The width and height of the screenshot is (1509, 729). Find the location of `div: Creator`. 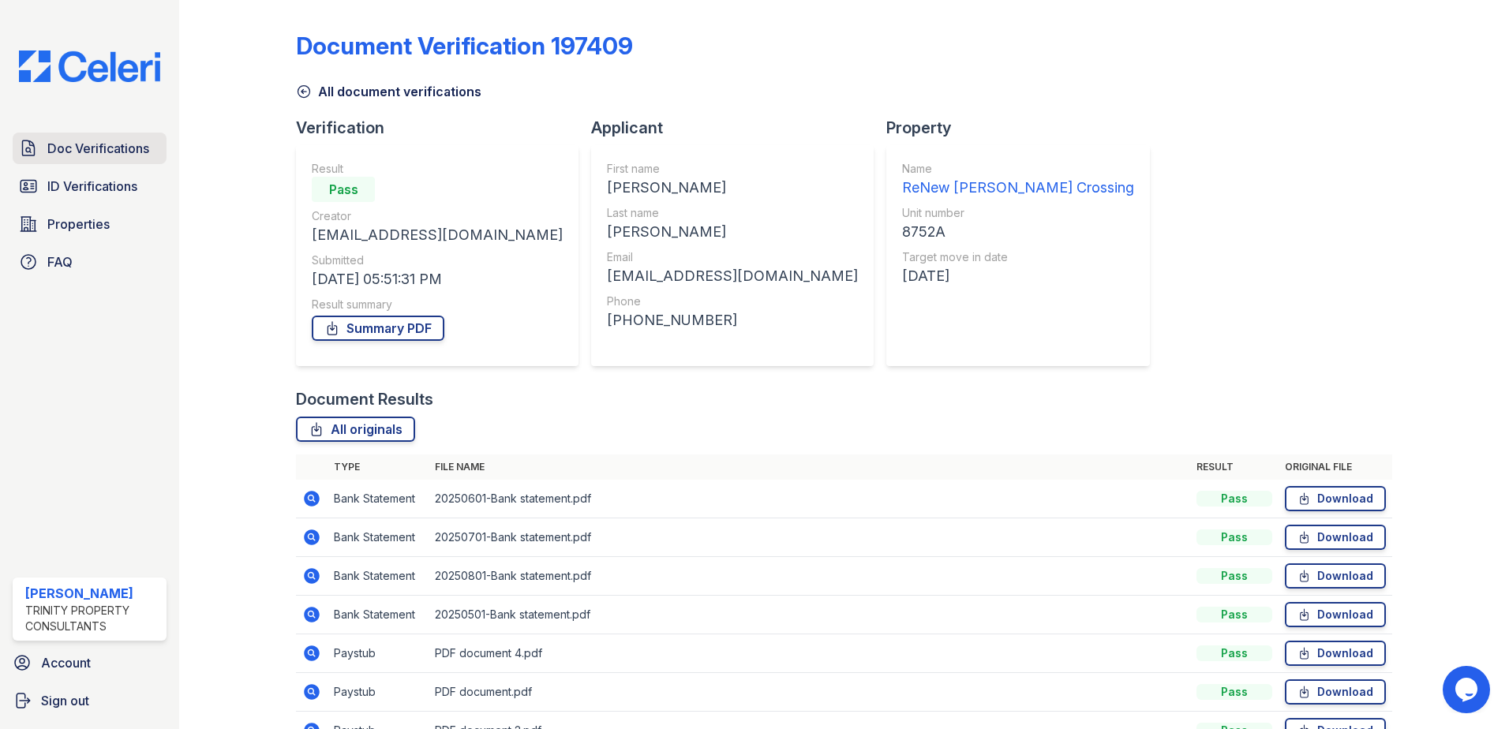

div: Creator is located at coordinates (437, 216).